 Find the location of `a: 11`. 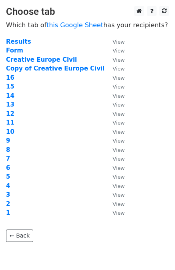

a: 11 is located at coordinates (10, 123).